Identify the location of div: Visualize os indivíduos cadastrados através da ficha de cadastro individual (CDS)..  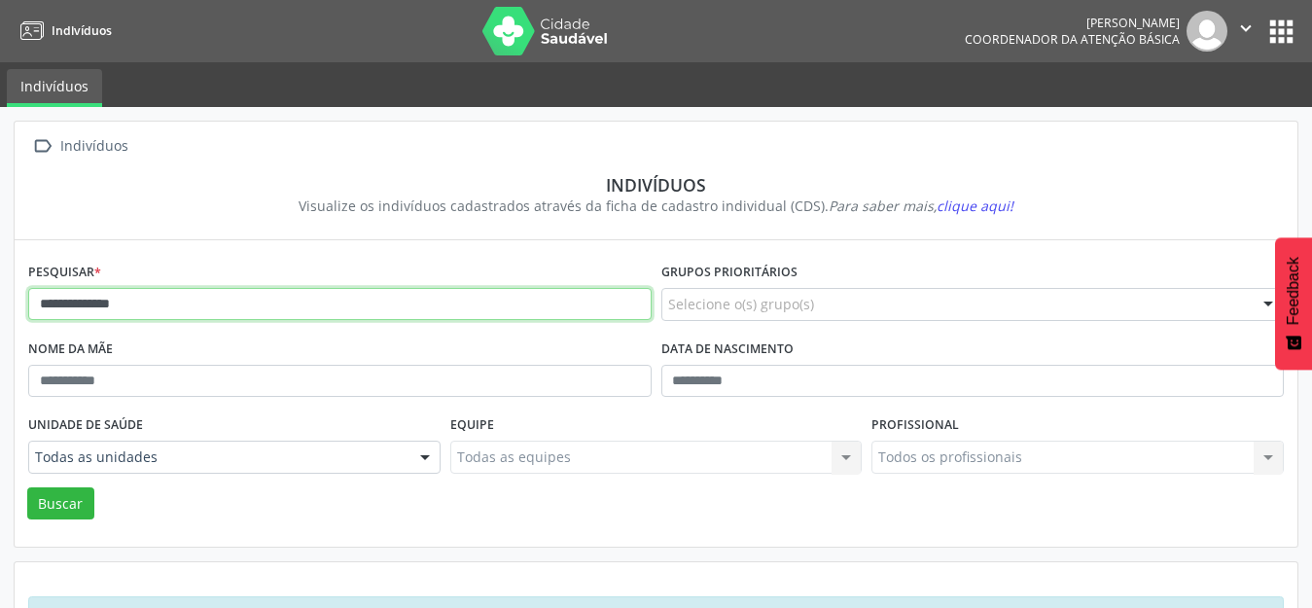
(655, 205).